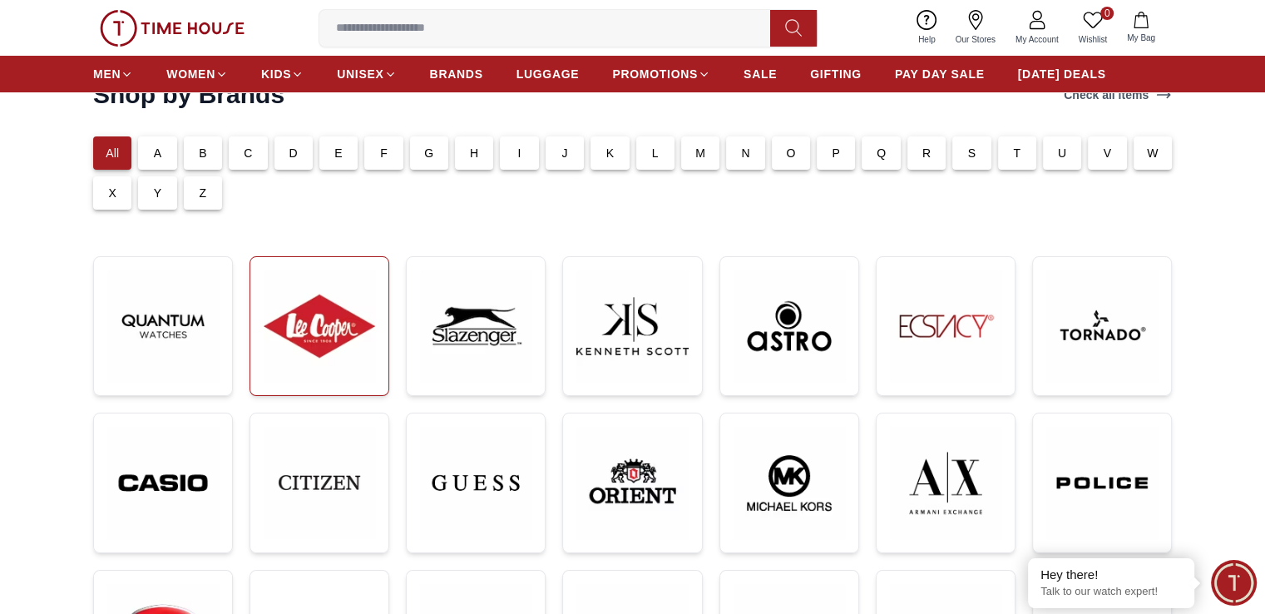 The width and height of the screenshot is (1265, 614). Describe the element at coordinates (158, 153) in the screenshot. I see `p: A` at that location.